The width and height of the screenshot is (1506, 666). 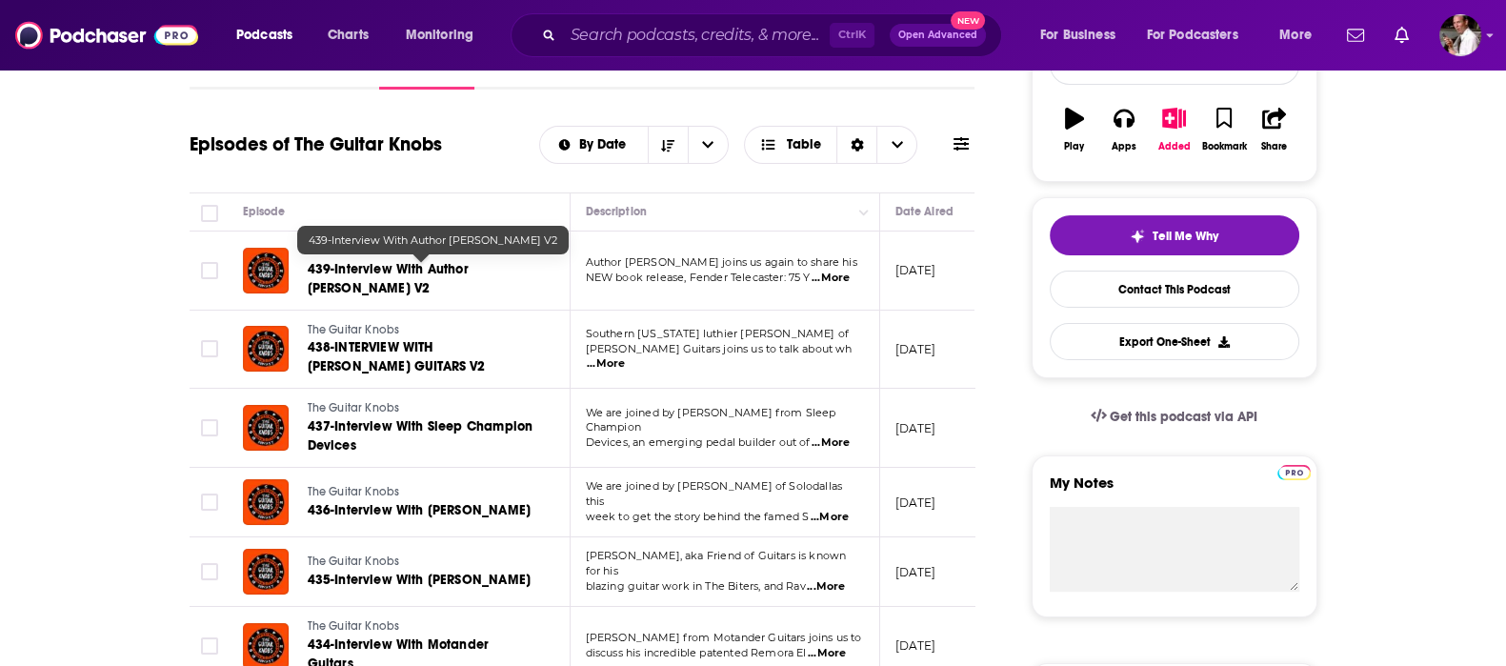 I want to click on h2: Choose View, so click(x=831, y=145).